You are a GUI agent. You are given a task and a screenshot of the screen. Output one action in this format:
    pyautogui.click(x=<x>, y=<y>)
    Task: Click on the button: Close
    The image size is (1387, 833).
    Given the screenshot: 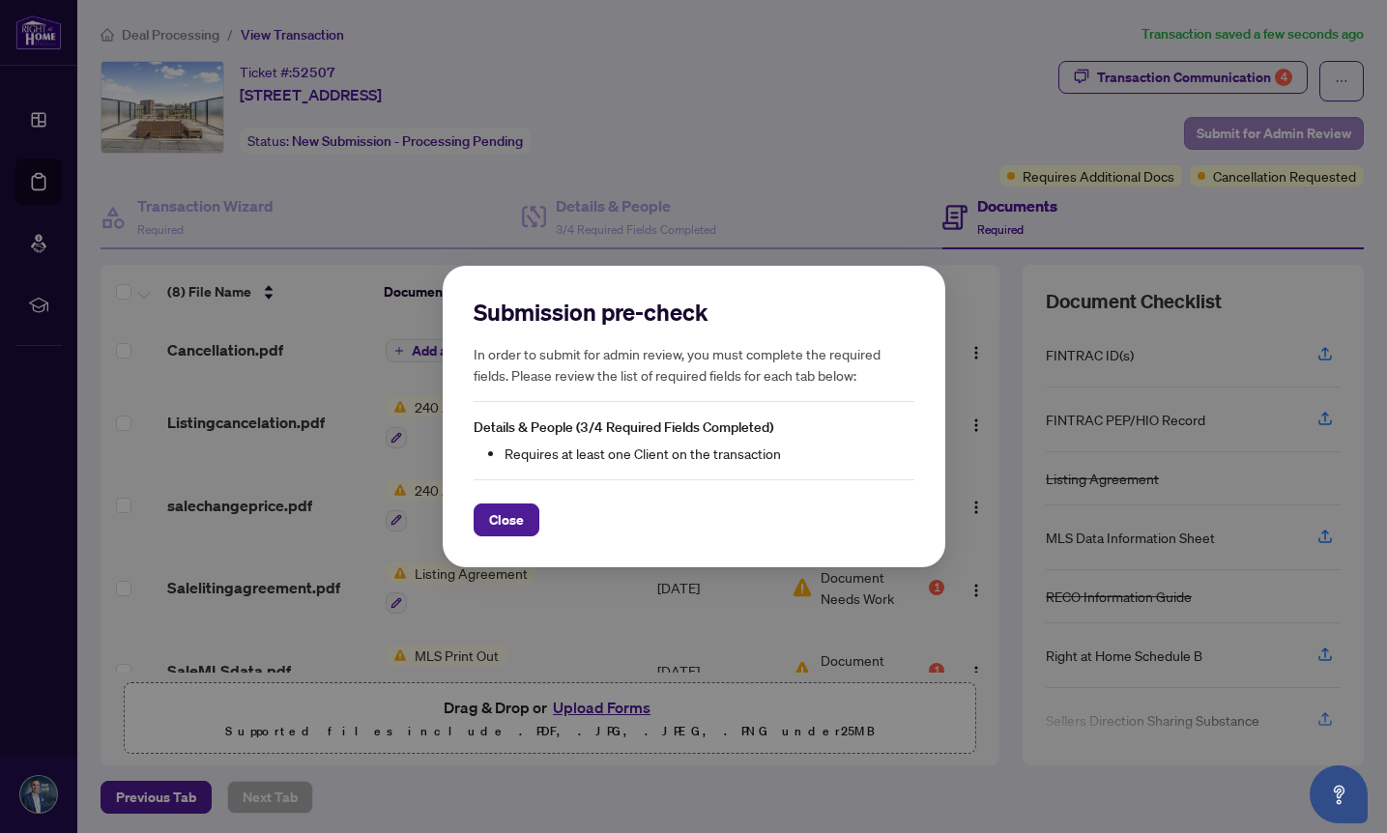 What is the action you would take?
    pyautogui.click(x=506, y=520)
    